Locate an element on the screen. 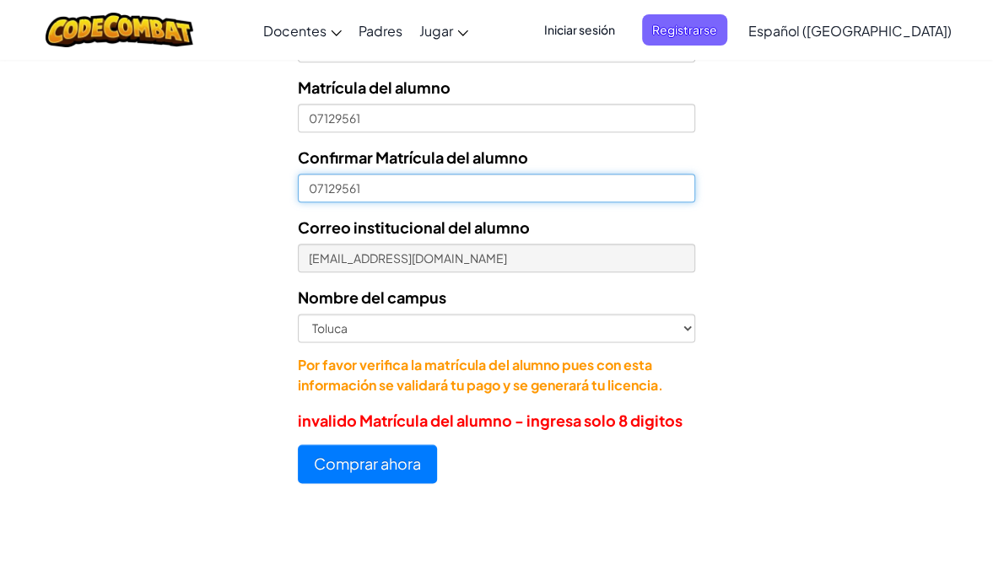  p: invalido Matrícula del alumno - ingresa solo 8 digitos is located at coordinates (496, 420).